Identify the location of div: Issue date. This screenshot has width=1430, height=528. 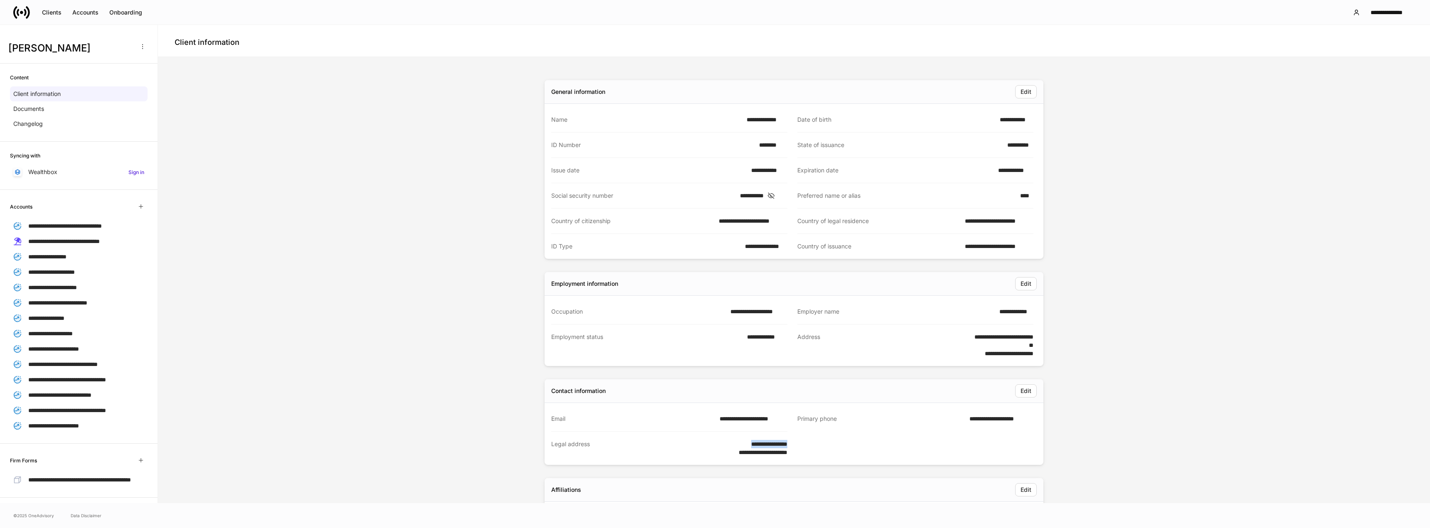
(649, 170).